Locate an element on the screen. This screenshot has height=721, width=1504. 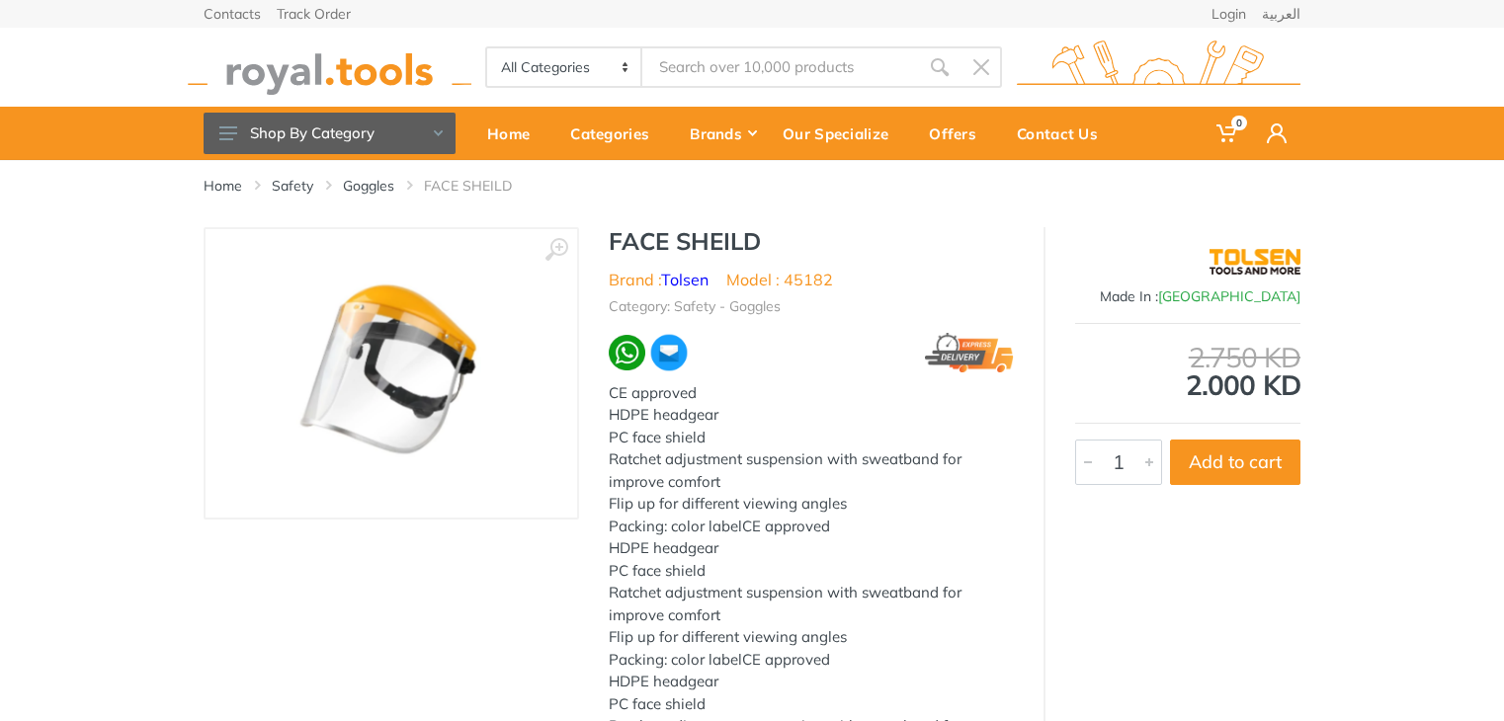
div: Our Specialize is located at coordinates (842, 133).